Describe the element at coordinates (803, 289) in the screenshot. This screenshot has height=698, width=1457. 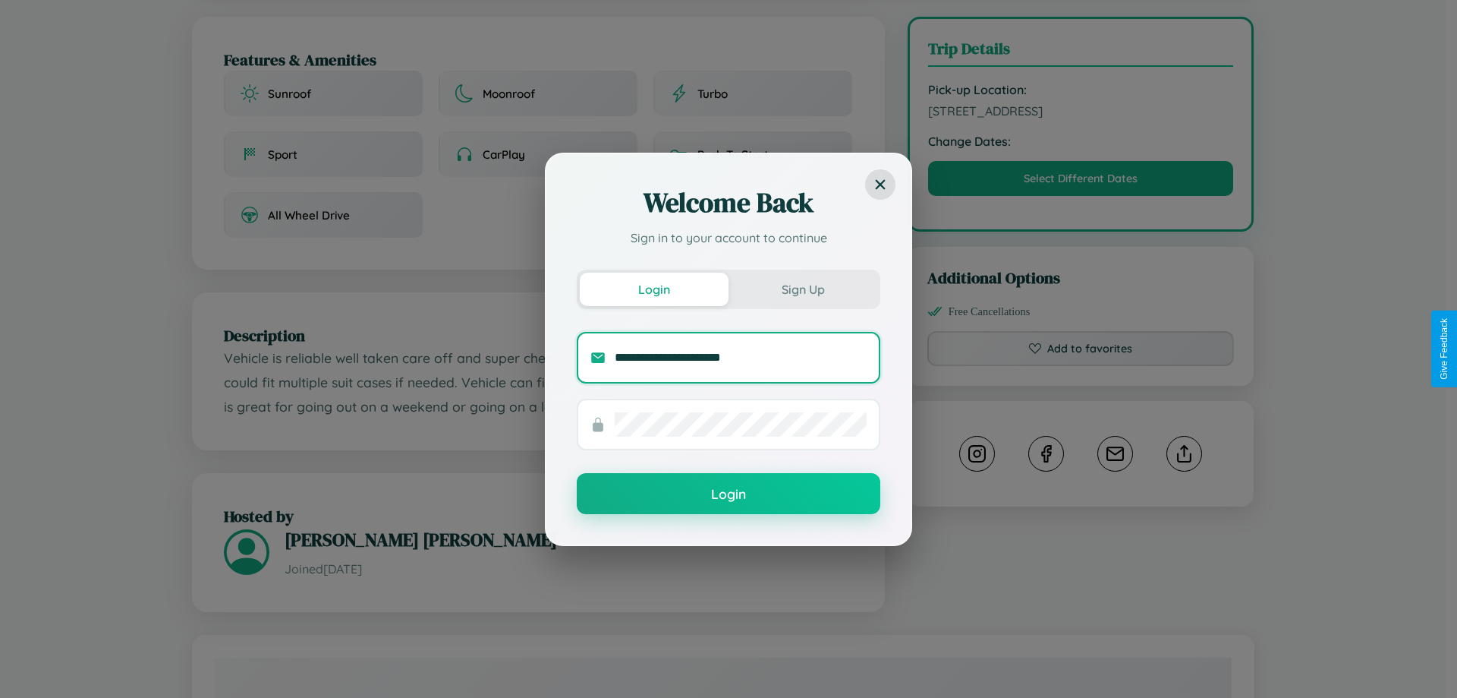
I see `button: Sign Up` at that location.